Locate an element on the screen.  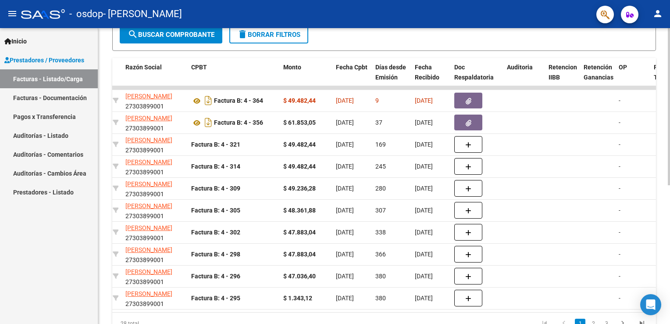
strong: Factura B: 4 - 309 is located at coordinates (216, 188).